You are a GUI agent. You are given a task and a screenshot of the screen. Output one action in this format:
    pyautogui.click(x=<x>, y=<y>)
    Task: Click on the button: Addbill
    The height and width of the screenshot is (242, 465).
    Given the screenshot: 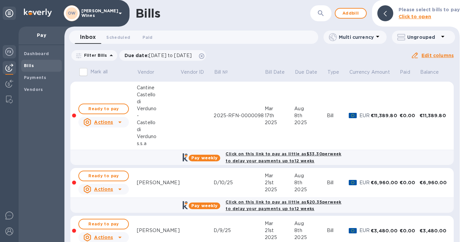 What is the action you would take?
    pyautogui.click(x=351, y=13)
    